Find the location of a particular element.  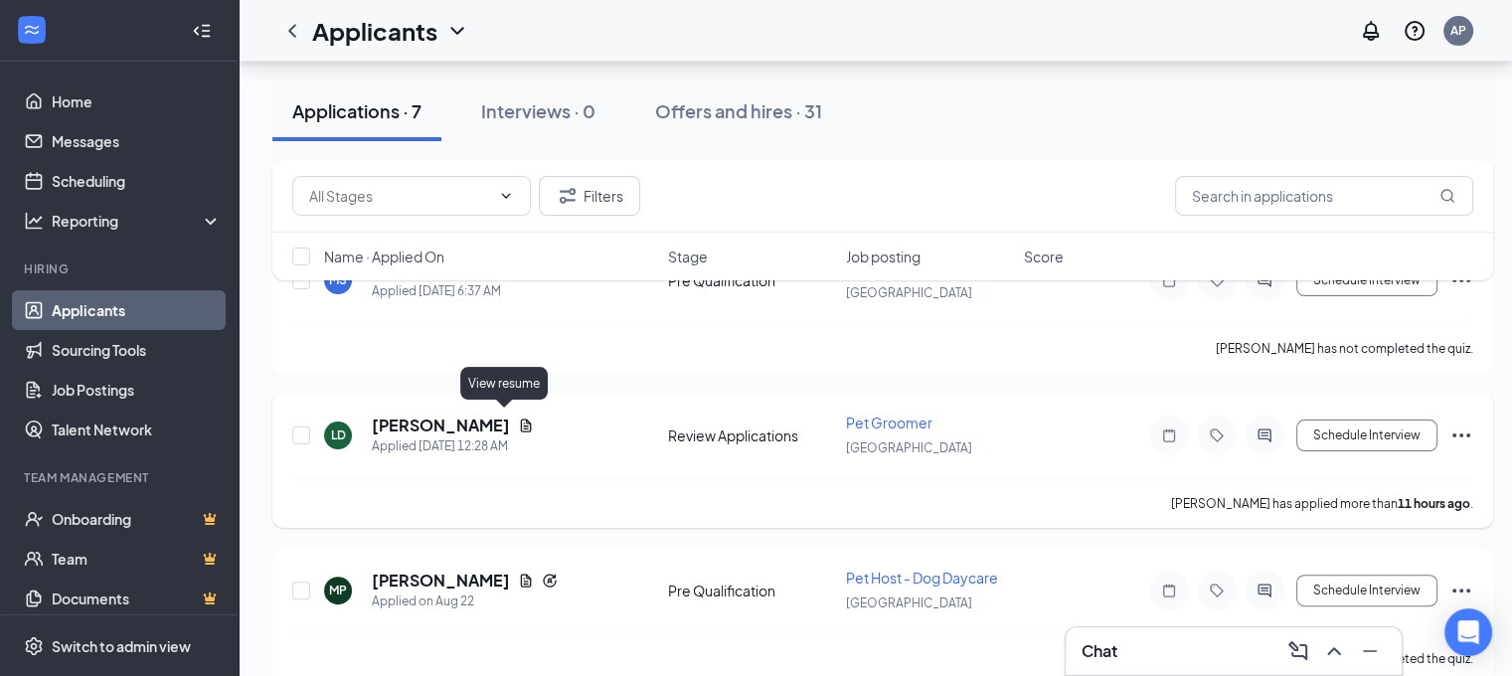

a: DocumentsCrown is located at coordinates (136, 598).